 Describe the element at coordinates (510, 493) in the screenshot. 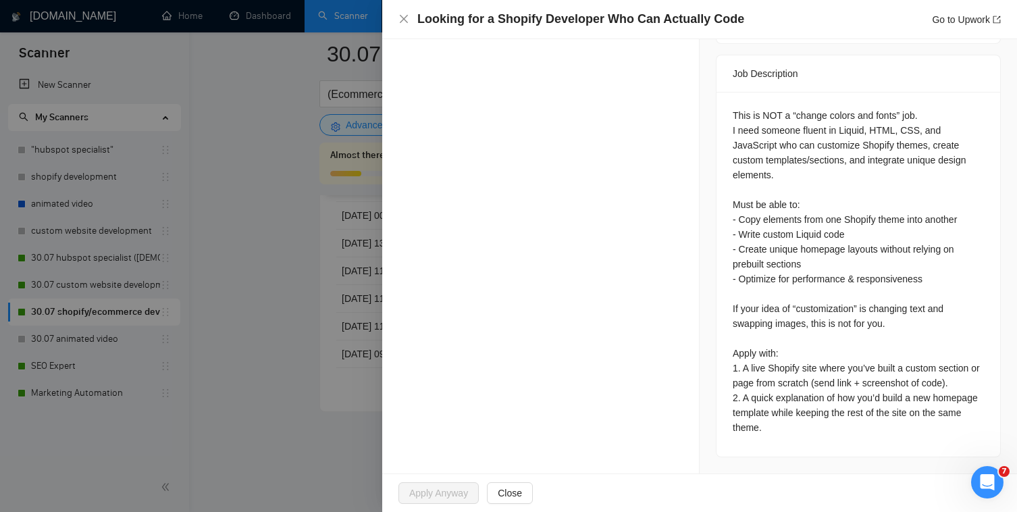

I see `span: Close` at that location.